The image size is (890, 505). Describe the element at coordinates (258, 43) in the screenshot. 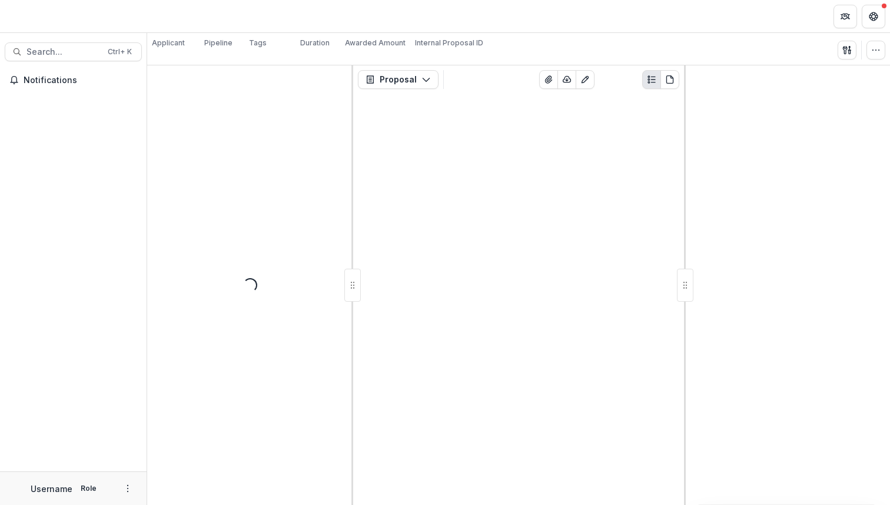

I see `p: Tags` at that location.